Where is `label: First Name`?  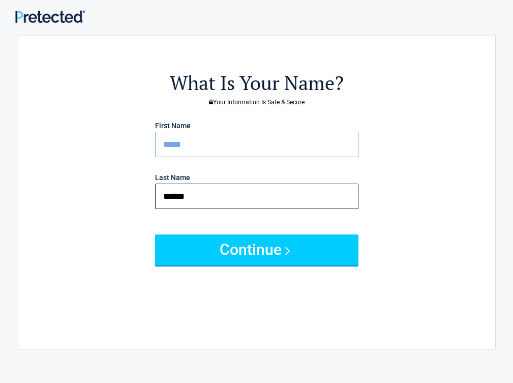
label: First Name is located at coordinates (173, 126).